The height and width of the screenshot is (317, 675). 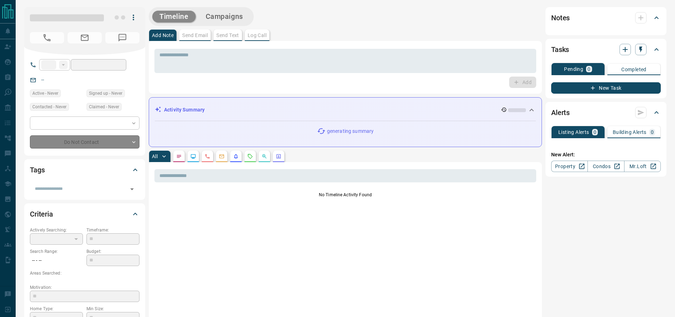 I want to click on svg: Listing Alerts, so click(x=236, y=156).